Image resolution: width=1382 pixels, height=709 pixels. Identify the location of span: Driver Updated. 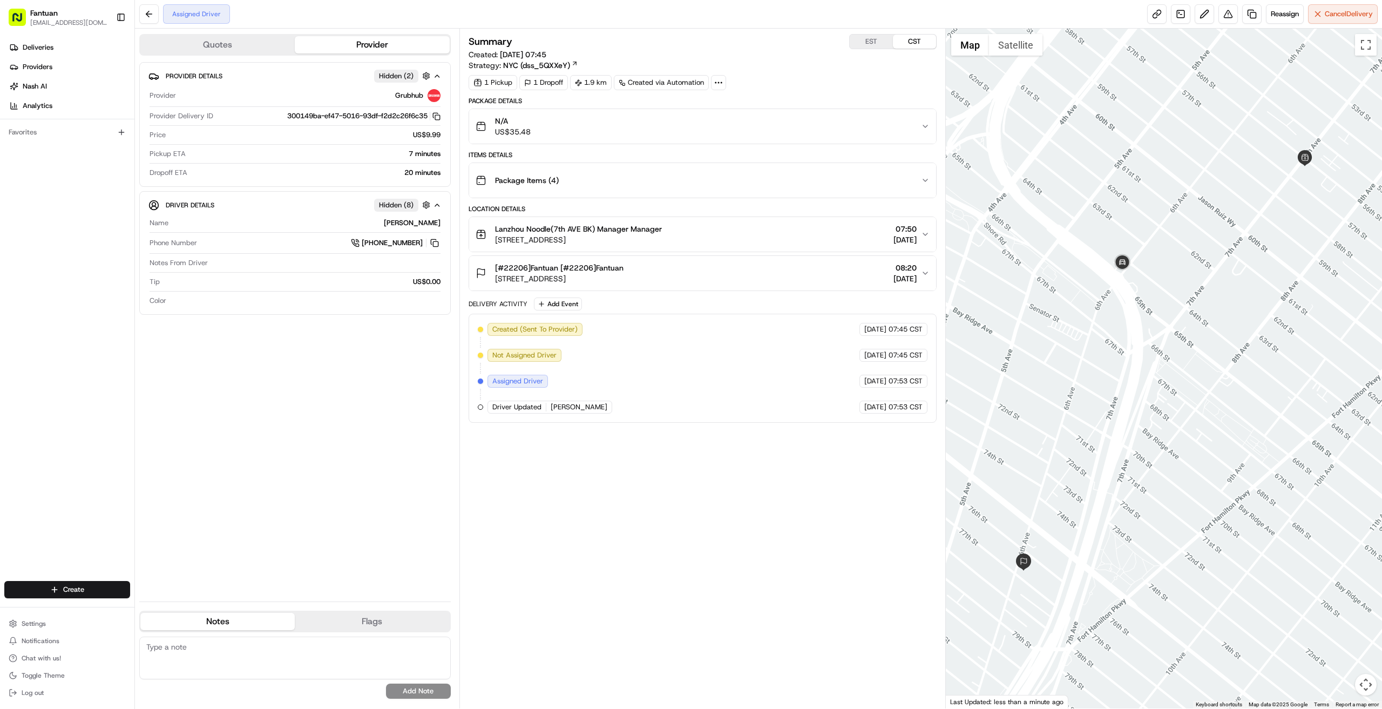
(517, 407).